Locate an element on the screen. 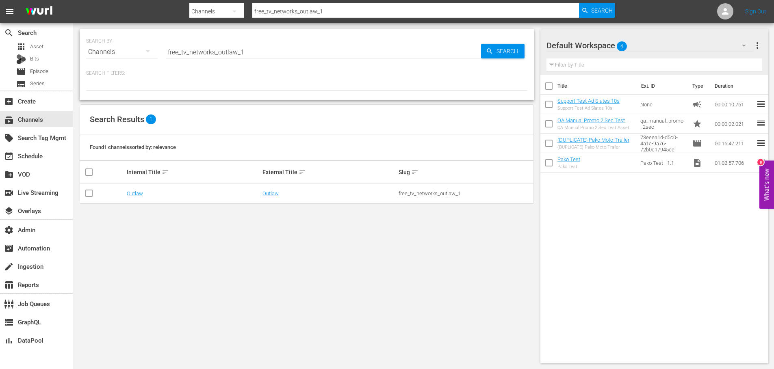 The image size is (774, 369). span: Automation is located at coordinates (9, 249).